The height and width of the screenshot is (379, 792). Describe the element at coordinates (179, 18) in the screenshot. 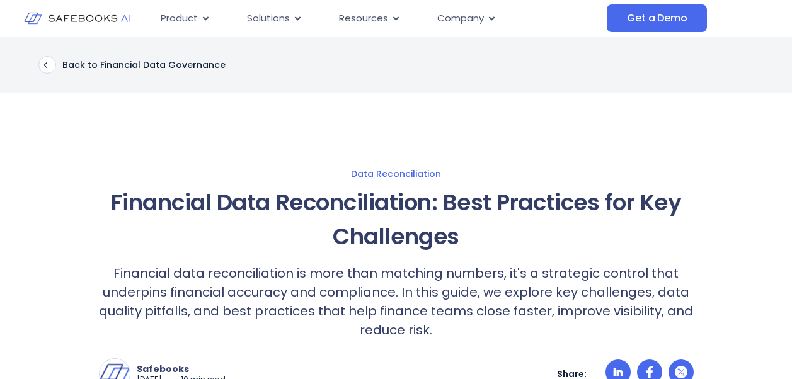

I see `span: Product` at that location.